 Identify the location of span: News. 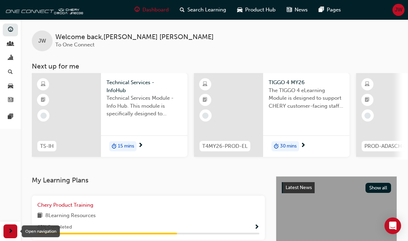
(301, 10).